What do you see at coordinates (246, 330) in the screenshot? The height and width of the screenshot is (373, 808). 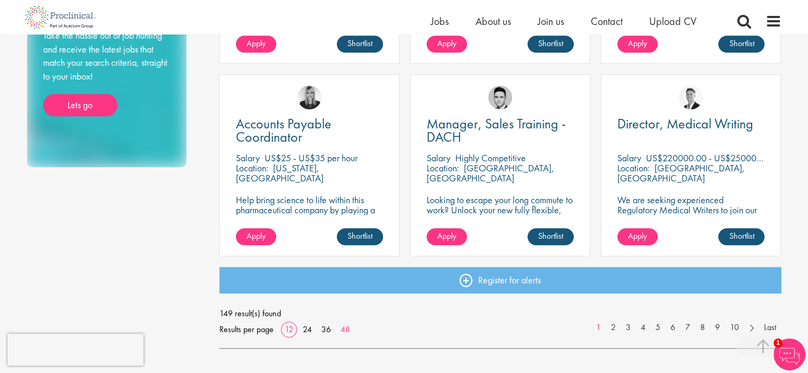 I see `span: Results per page` at bounding box center [246, 330].